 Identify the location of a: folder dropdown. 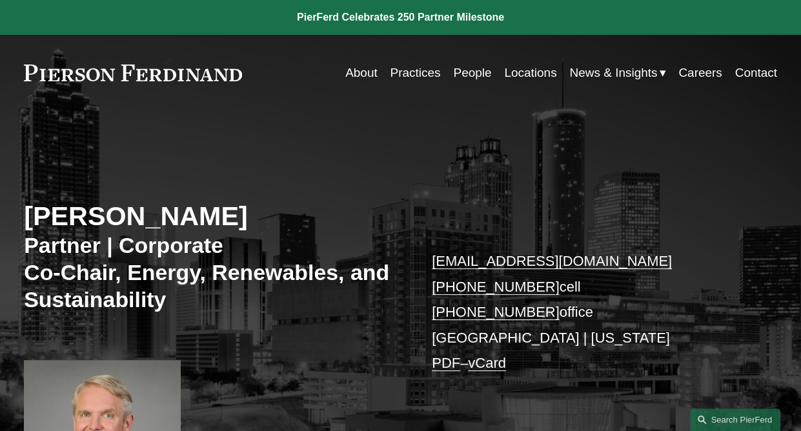
(617, 73).